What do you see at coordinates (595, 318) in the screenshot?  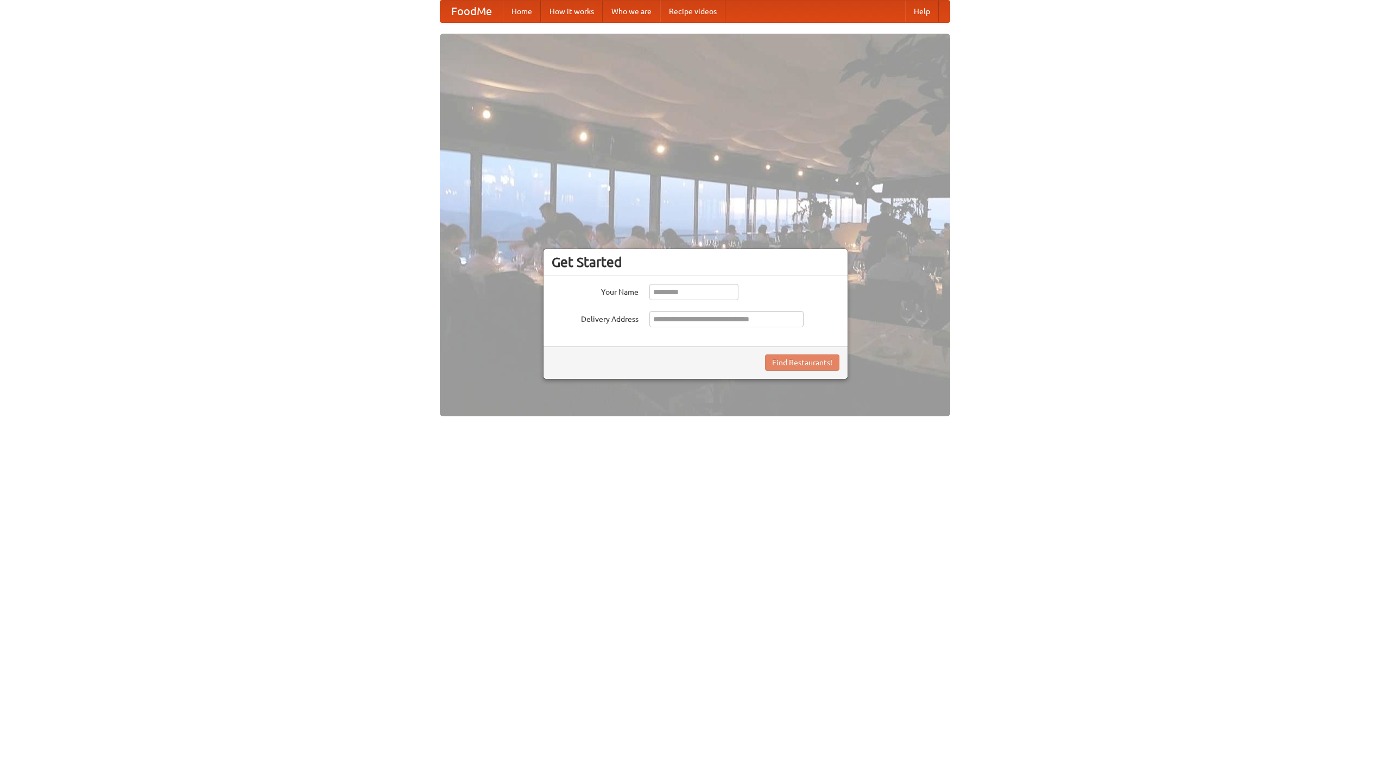 I see `label: Delivery Address` at bounding box center [595, 318].